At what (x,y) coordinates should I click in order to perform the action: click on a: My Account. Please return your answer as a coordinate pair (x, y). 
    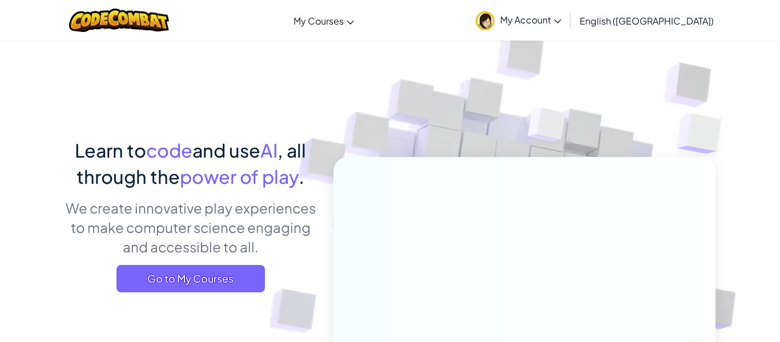
    Looking at the image, I should click on (519, 20).